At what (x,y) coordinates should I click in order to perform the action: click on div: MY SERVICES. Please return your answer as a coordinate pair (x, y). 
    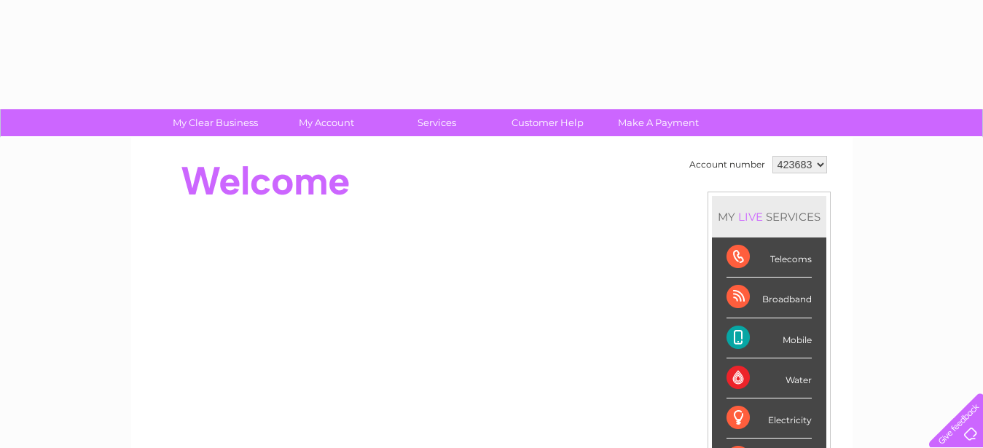
    Looking at the image, I should click on (769, 216).